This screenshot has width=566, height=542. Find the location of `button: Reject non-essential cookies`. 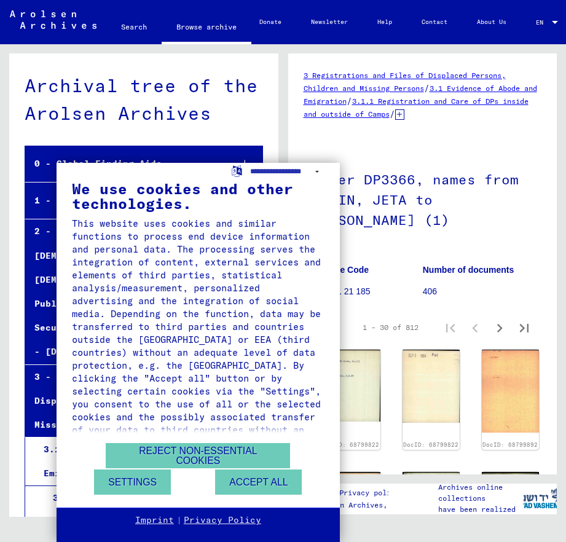

button: Reject non-essential cookies is located at coordinates (198, 456).